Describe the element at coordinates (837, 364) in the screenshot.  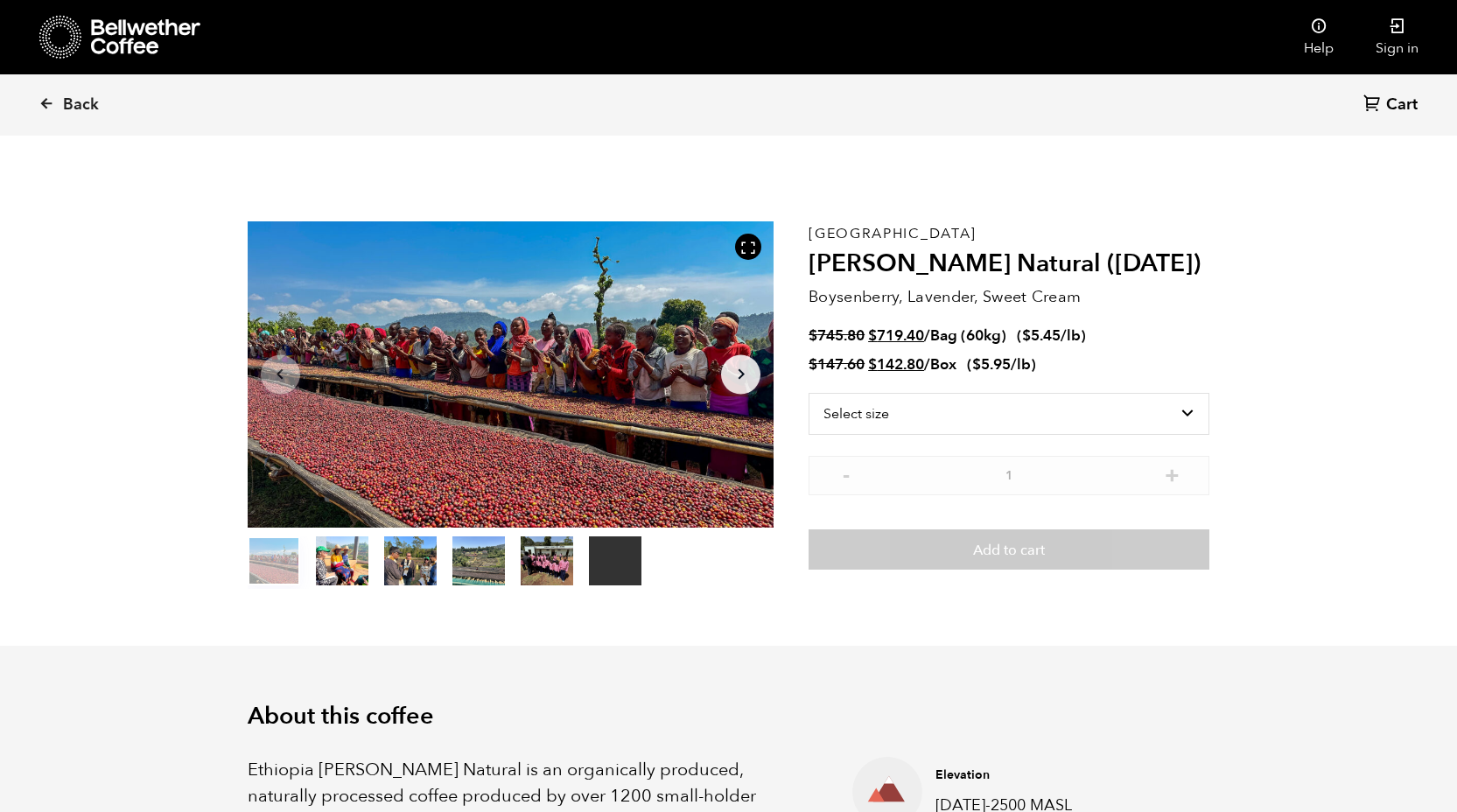
I see `bdi: 147.60` at that location.